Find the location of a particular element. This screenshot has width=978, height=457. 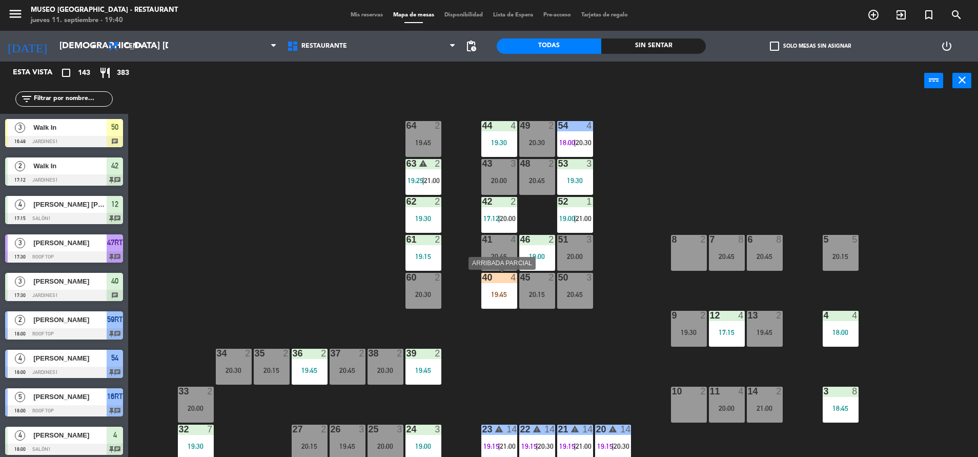

div: Esta vista is located at coordinates (39, 73).